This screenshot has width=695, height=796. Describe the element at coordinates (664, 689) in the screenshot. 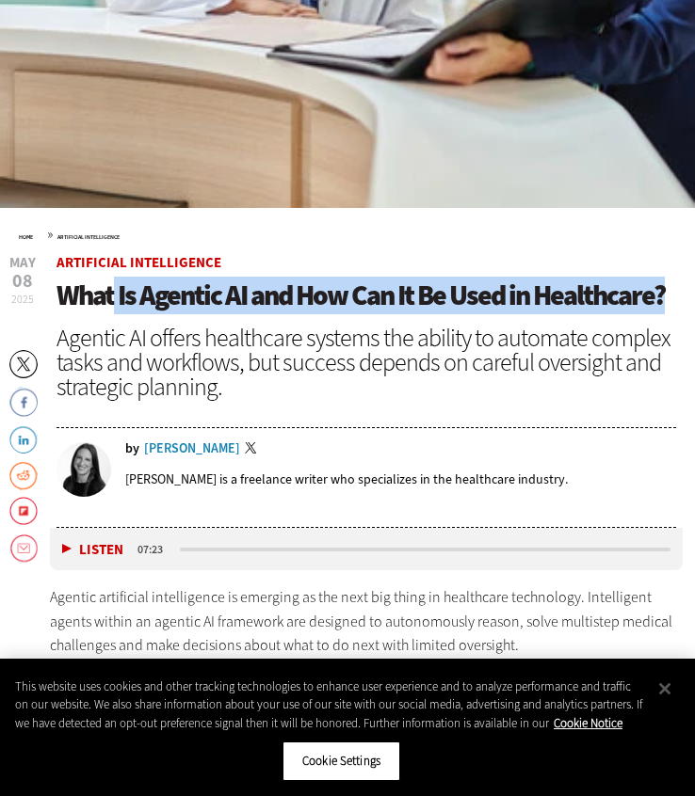

I see `button: Close` at that location.